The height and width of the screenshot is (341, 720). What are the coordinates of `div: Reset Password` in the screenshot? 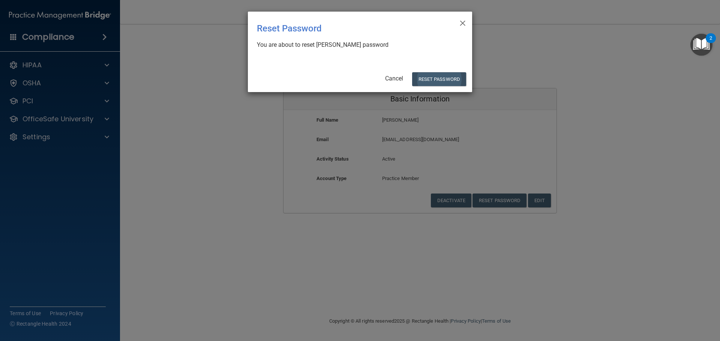 It's located at (344, 28).